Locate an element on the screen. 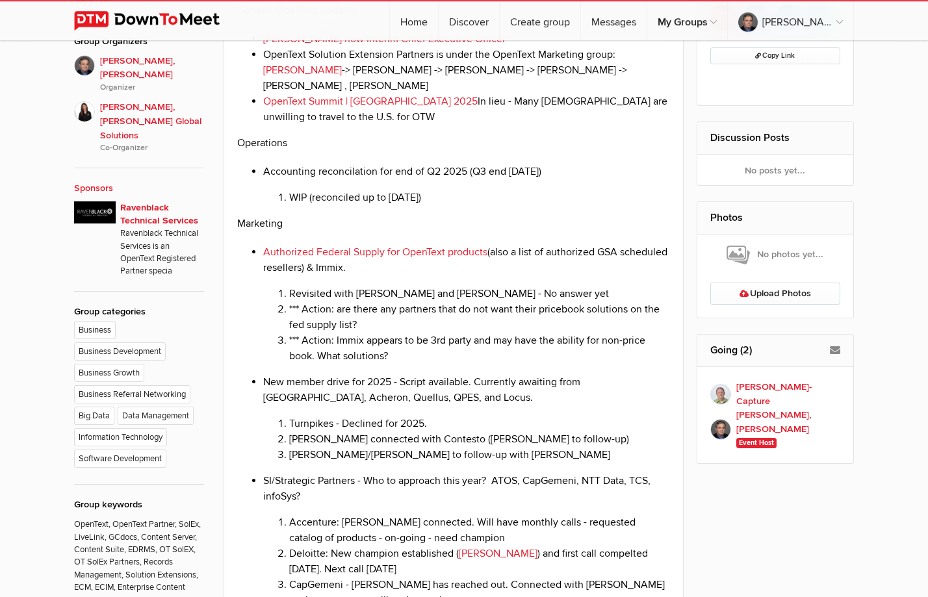  a: My Groups is located at coordinates (687, 21).